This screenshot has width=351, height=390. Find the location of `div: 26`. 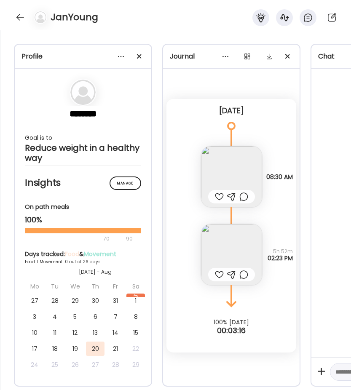

div: 26 is located at coordinates (75, 365).